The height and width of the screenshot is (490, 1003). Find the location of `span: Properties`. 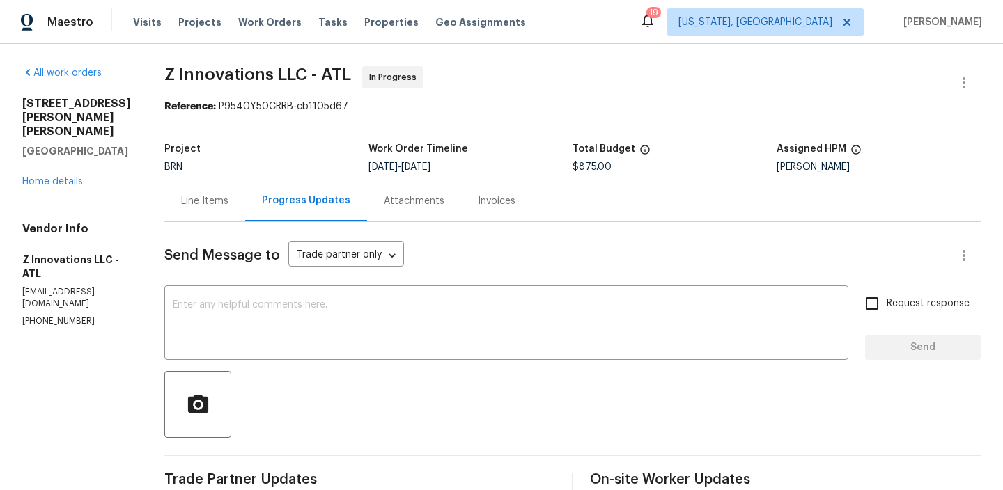

span: Properties is located at coordinates (391, 22).